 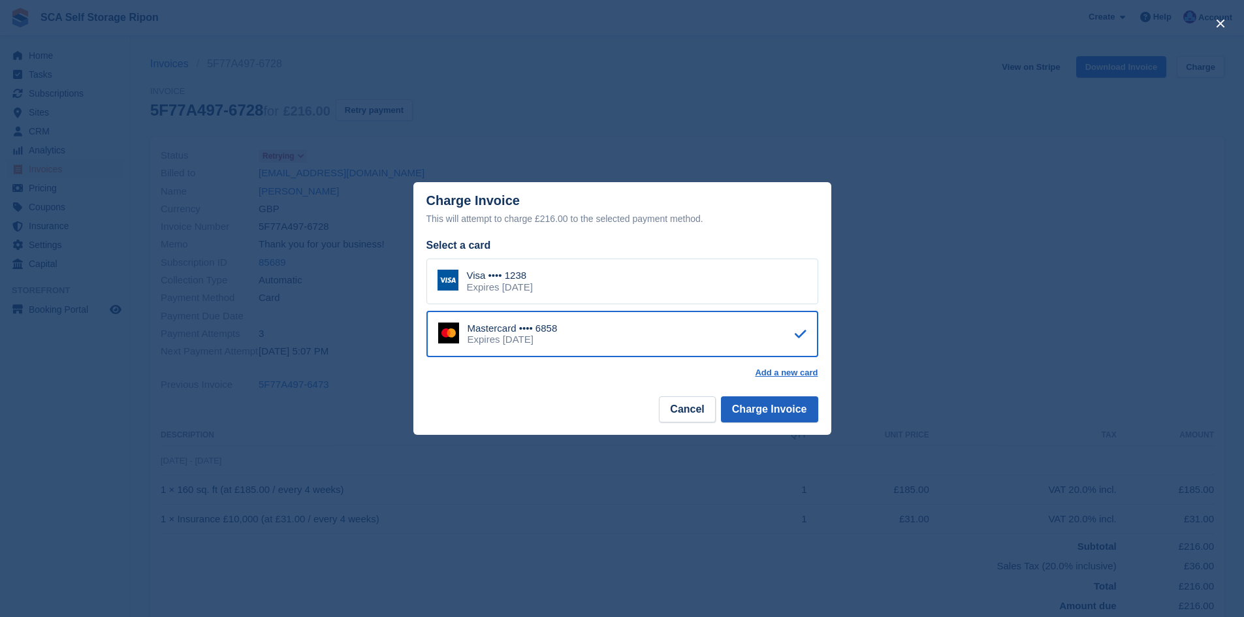 I want to click on button: Cancel, so click(x=687, y=409).